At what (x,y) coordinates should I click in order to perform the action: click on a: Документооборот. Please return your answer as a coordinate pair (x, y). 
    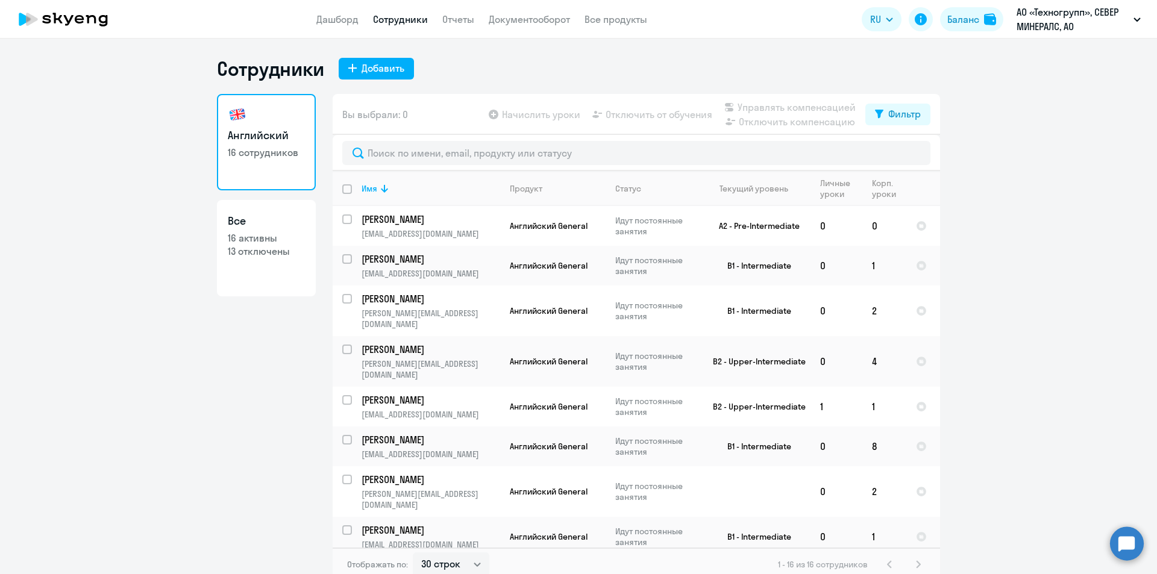
    Looking at the image, I should click on (529, 19).